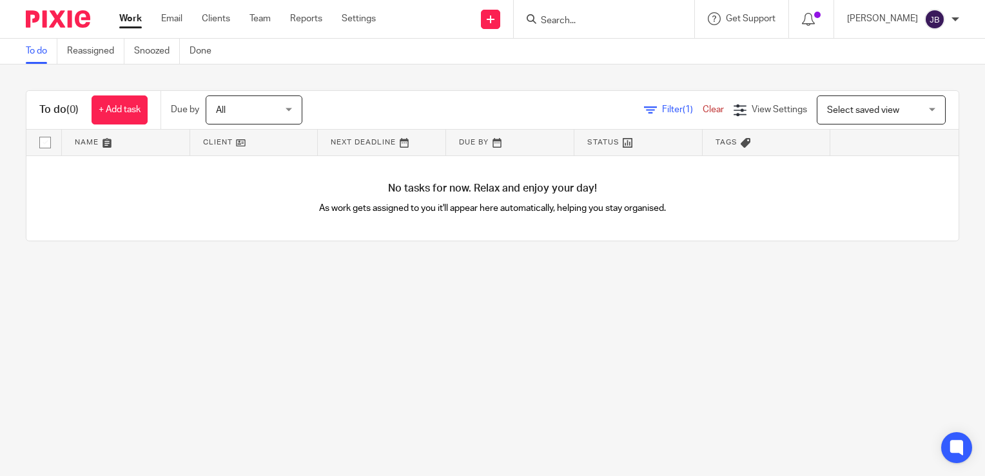 This screenshot has height=476, width=985. What do you see at coordinates (41, 51) in the screenshot?
I see `a: To do` at bounding box center [41, 51].